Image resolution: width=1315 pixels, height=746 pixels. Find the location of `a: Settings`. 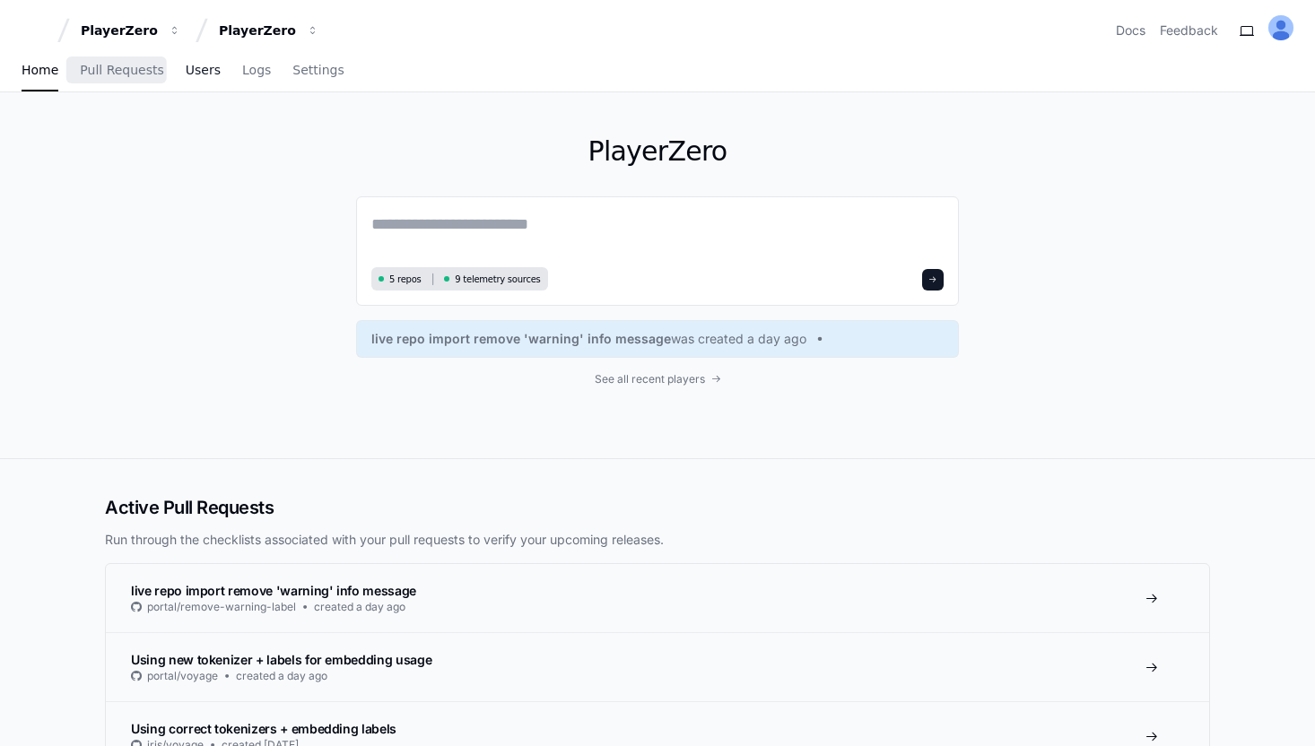

a: Settings is located at coordinates (317, 71).